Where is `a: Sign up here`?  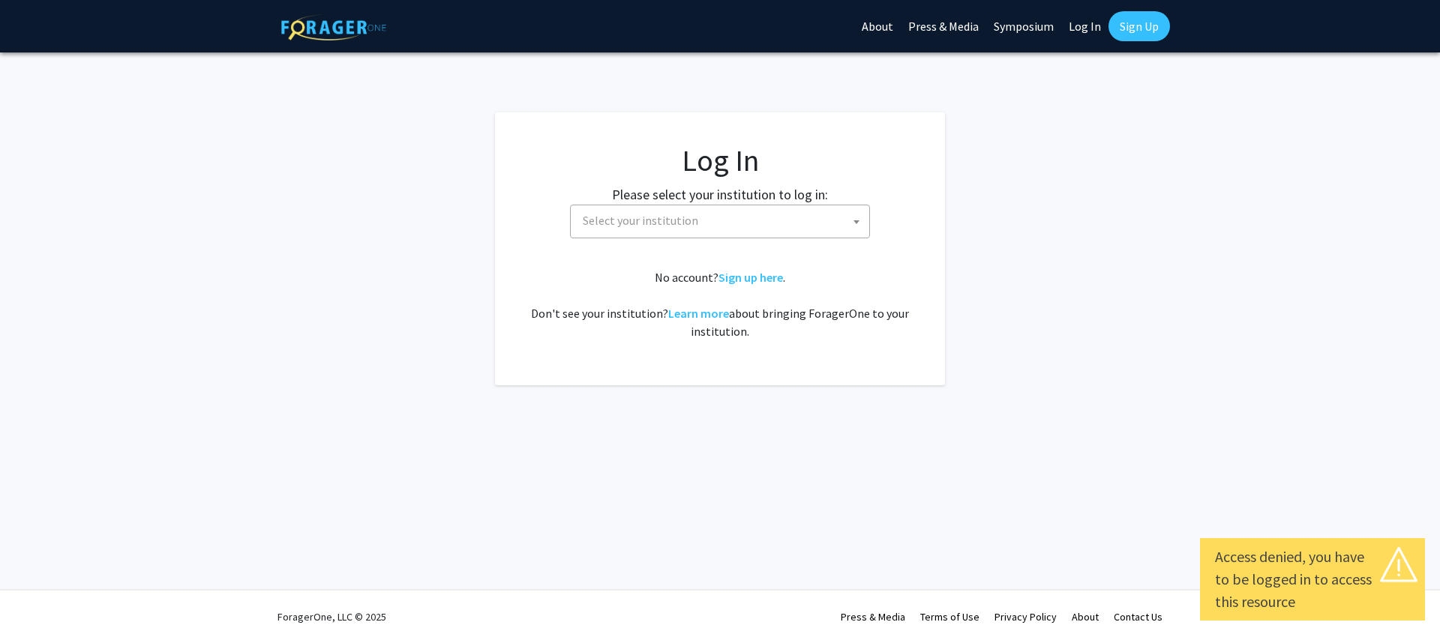 a: Sign up here is located at coordinates (751, 277).